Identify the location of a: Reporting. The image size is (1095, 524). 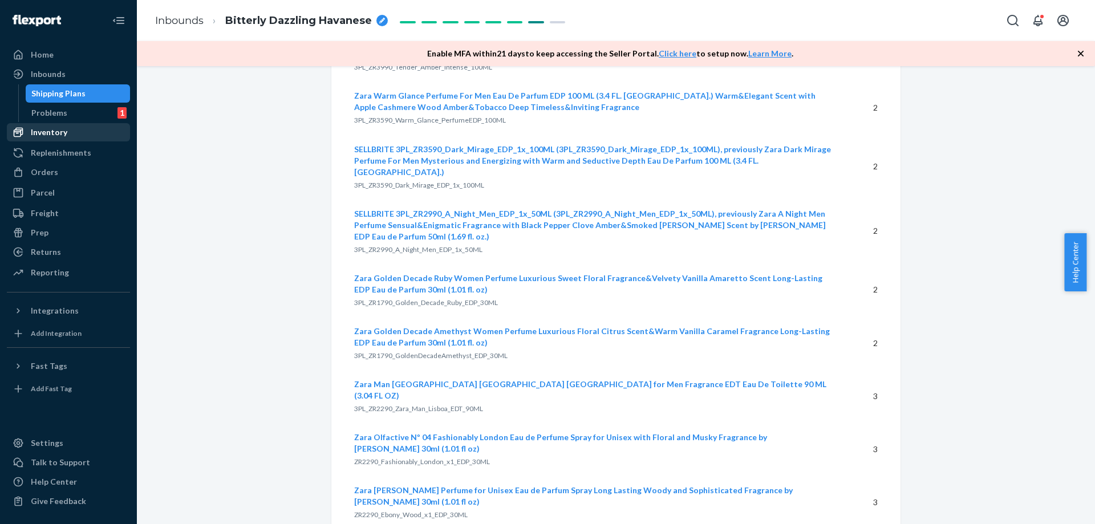
(68, 272).